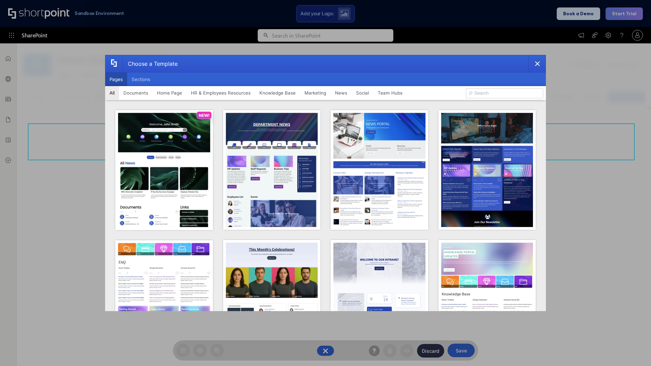  I want to click on button: HR & Employees Resources, so click(221, 93).